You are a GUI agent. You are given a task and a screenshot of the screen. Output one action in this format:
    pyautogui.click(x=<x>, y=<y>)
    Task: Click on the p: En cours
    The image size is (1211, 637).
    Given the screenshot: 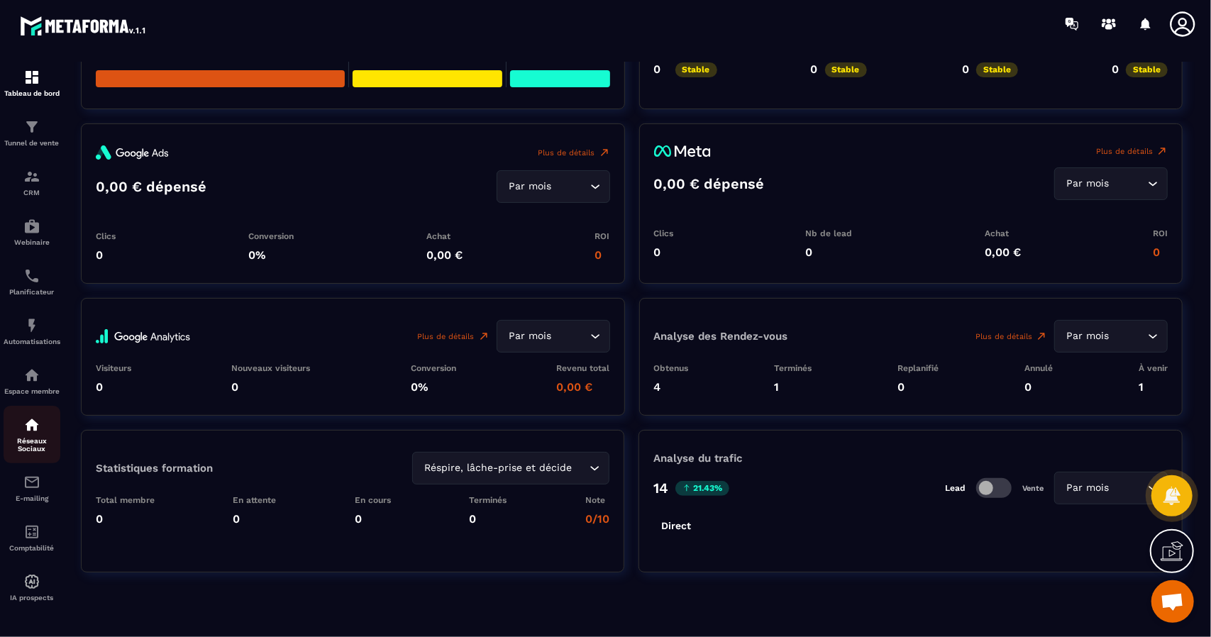 What is the action you would take?
    pyautogui.click(x=373, y=500)
    